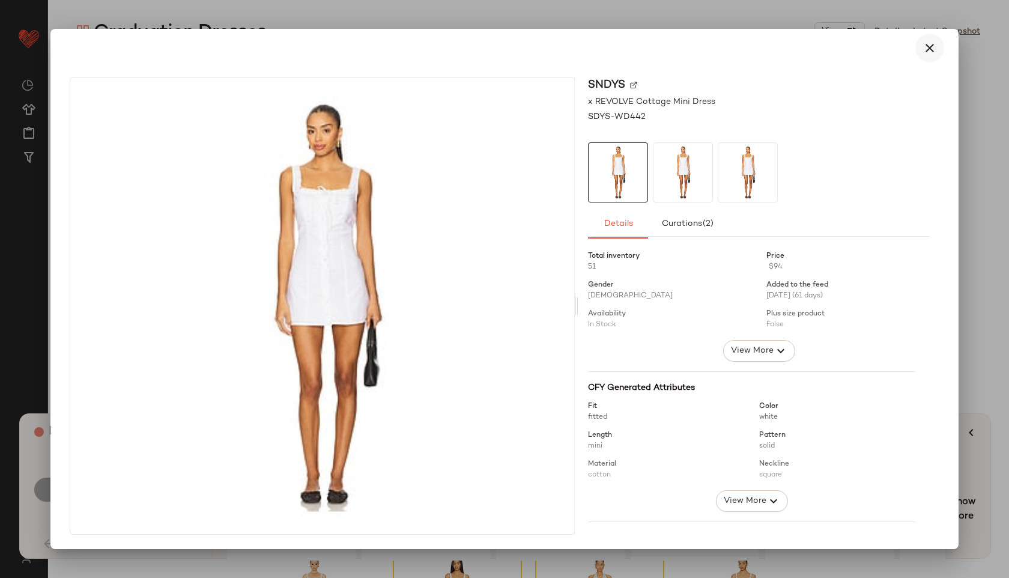  I want to click on span: Curations, so click(687, 224).